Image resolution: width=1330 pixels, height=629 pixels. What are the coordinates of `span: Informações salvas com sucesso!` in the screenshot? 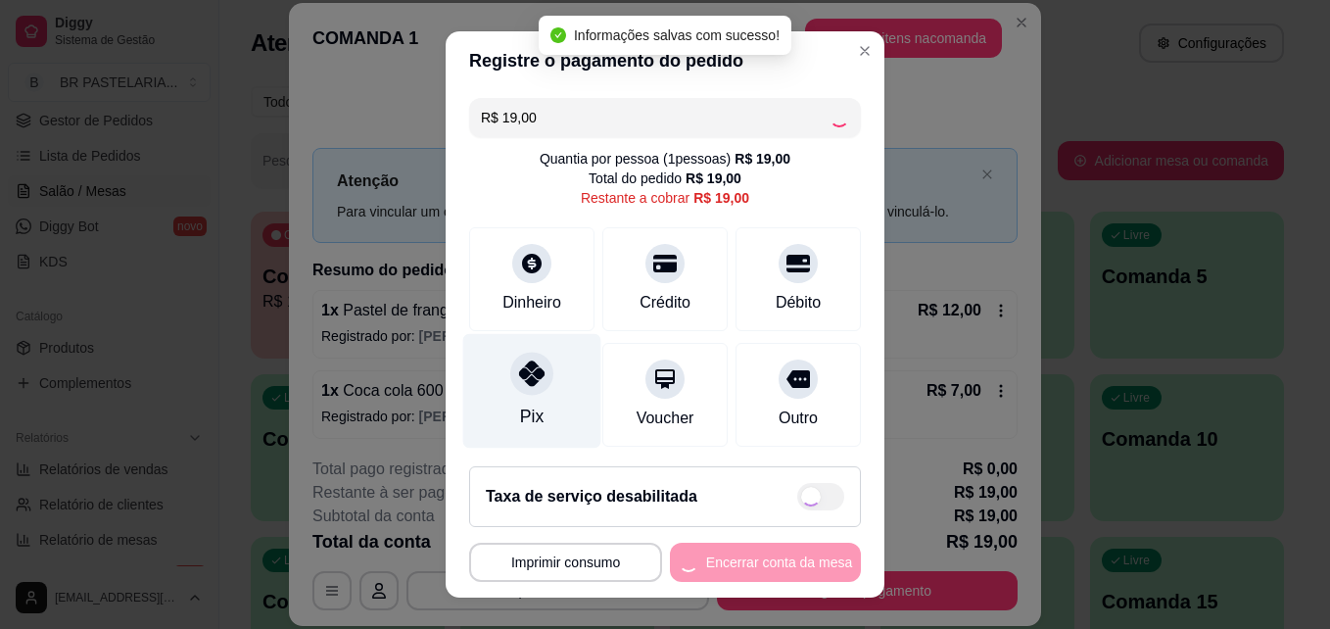 It's located at (677, 35).